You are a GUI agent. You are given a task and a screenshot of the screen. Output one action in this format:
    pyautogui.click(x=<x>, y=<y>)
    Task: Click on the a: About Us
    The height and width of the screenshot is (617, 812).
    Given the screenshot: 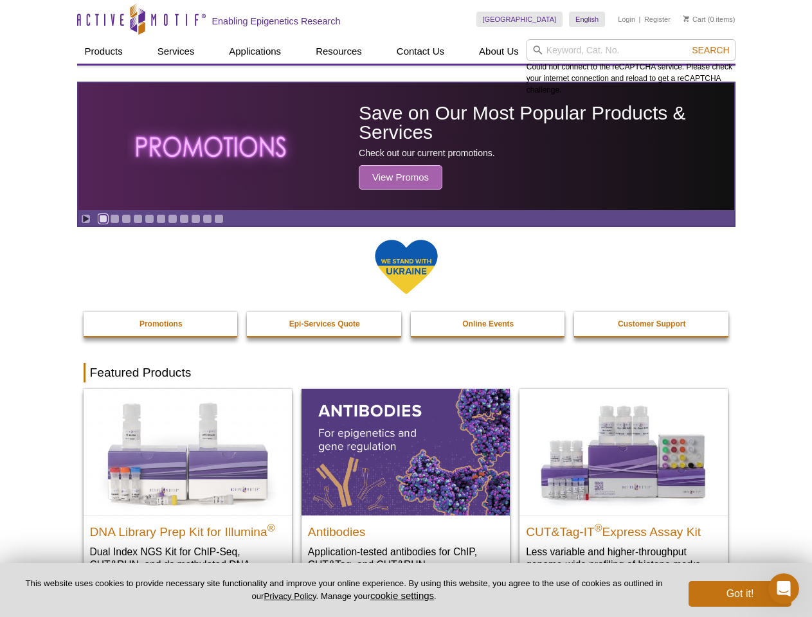 What is the action you would take?
    pyautogui.click(x=499, y=51)
    